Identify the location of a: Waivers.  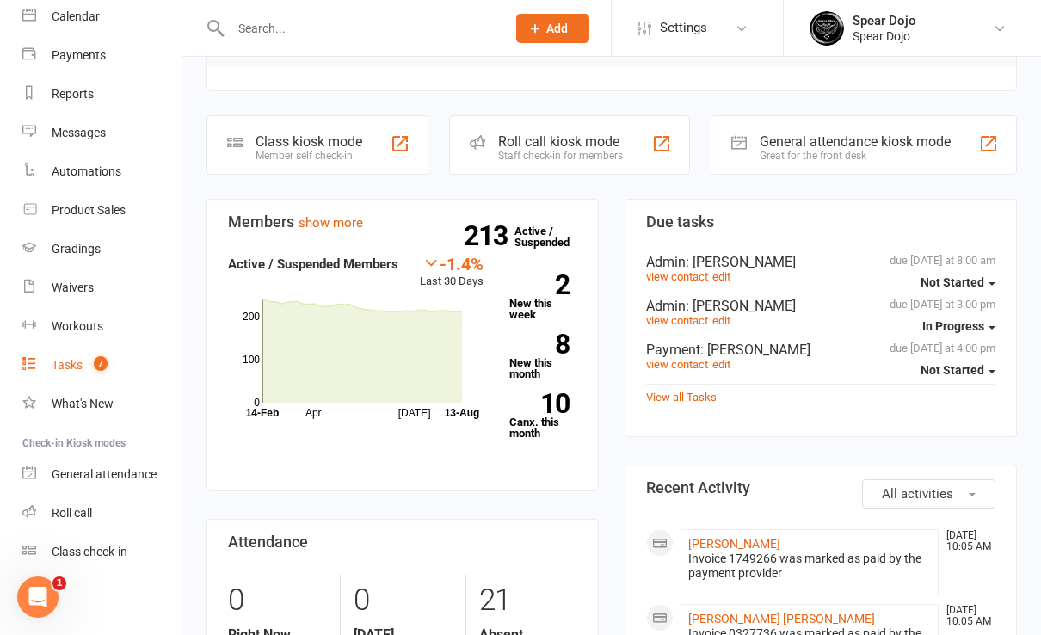
(102, 287).